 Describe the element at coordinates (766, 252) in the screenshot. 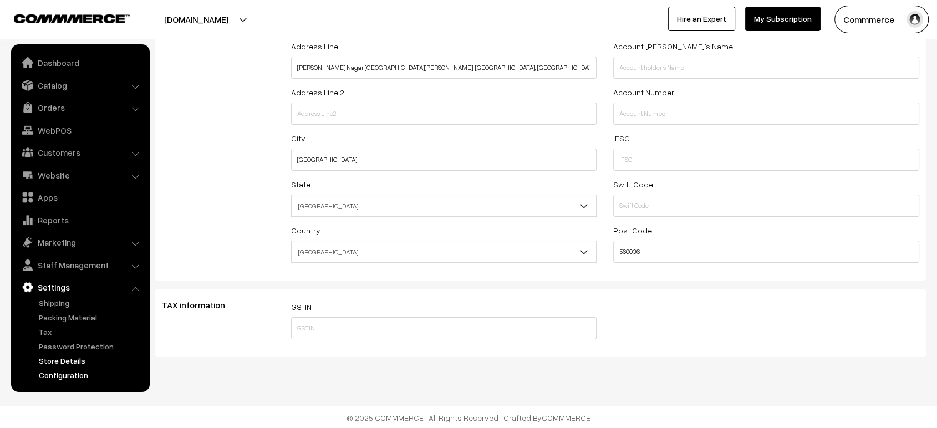

I see `input: Post Code` at that location.